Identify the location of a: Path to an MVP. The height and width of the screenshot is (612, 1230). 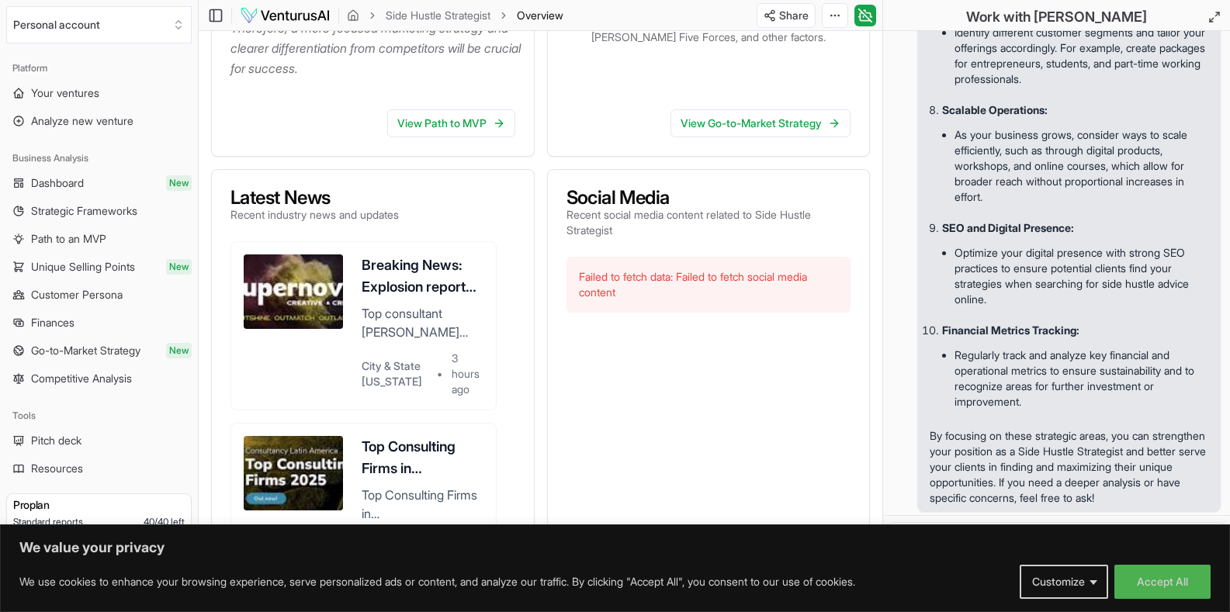
(99, 239).